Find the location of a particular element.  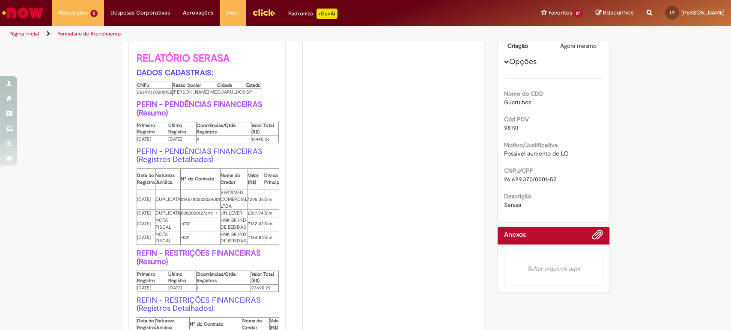

td: -002 is located at coordinates (200, 224).